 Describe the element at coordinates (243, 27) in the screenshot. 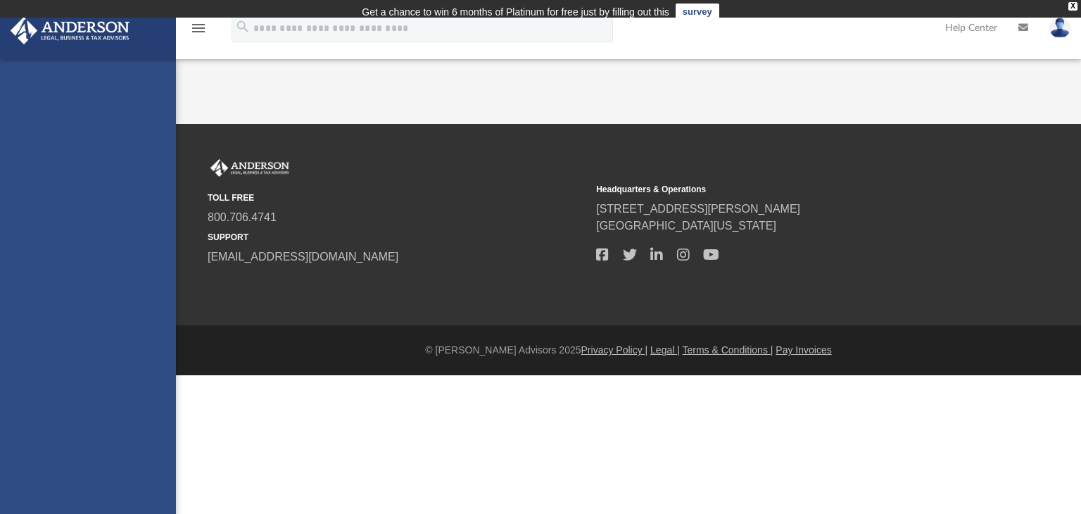

I see `i: search` at that location.